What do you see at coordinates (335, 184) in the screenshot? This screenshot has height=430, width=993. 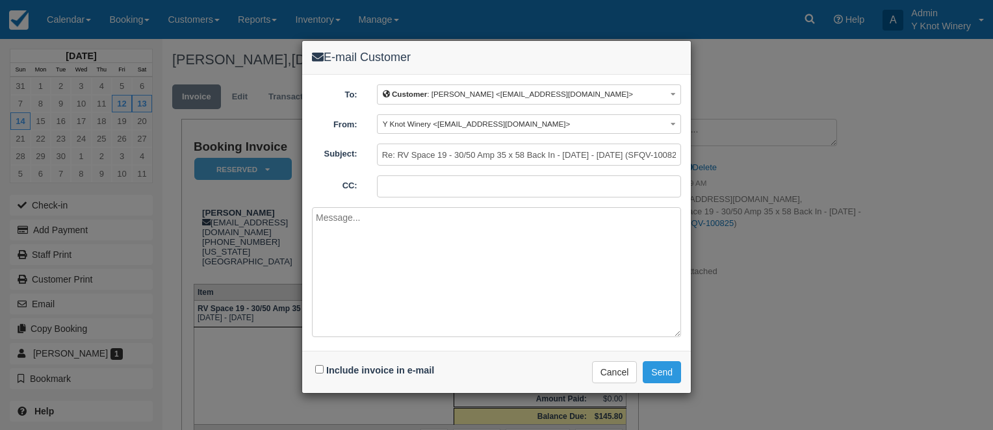 I see `label: CC:` at bounding box center [335, 184].